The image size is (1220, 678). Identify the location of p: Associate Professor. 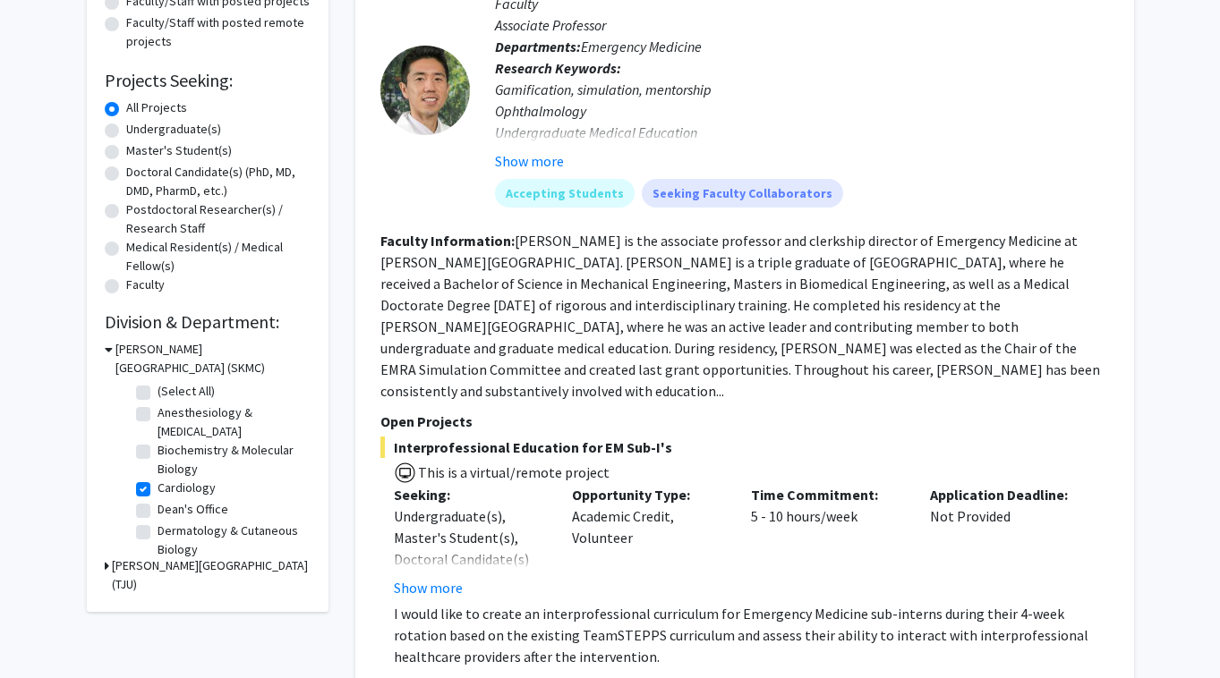
(802, 25).